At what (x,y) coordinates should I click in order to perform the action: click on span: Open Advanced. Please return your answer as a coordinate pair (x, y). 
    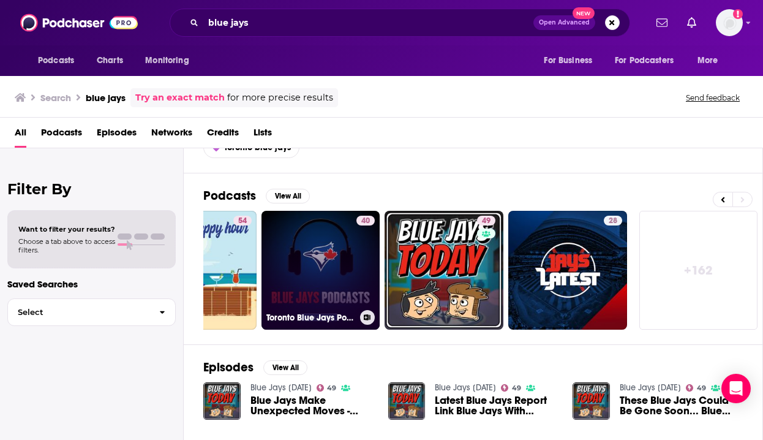
    Looking at the image, I should click on (564, 23).